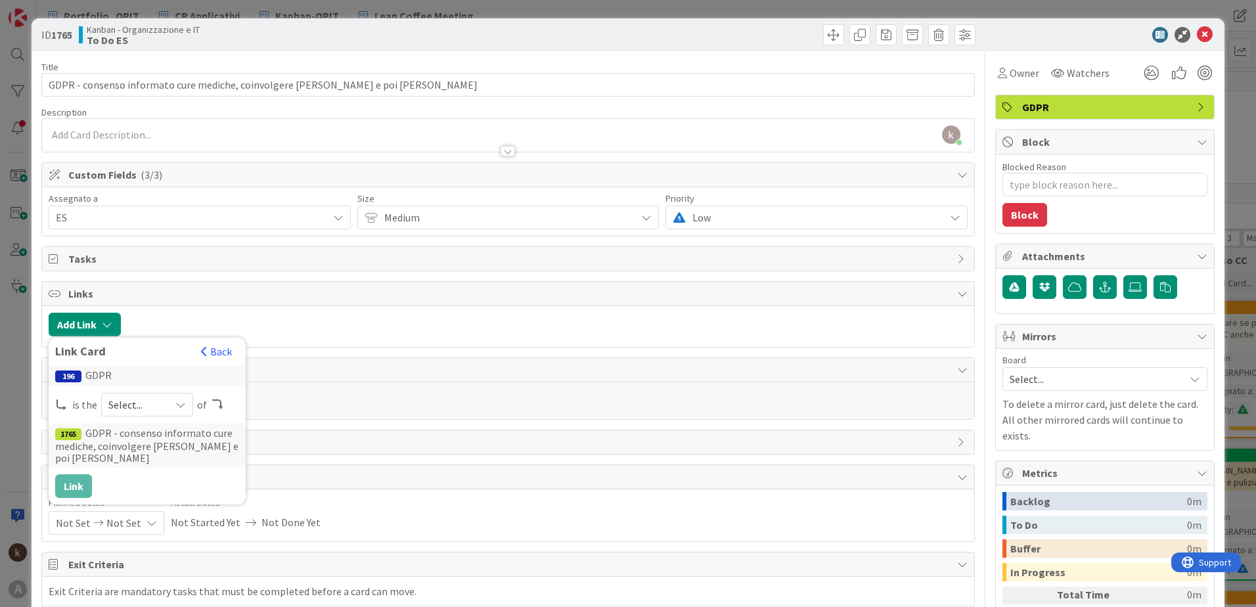  I want to click on span: ( 3/3 ), so click(151, 175).